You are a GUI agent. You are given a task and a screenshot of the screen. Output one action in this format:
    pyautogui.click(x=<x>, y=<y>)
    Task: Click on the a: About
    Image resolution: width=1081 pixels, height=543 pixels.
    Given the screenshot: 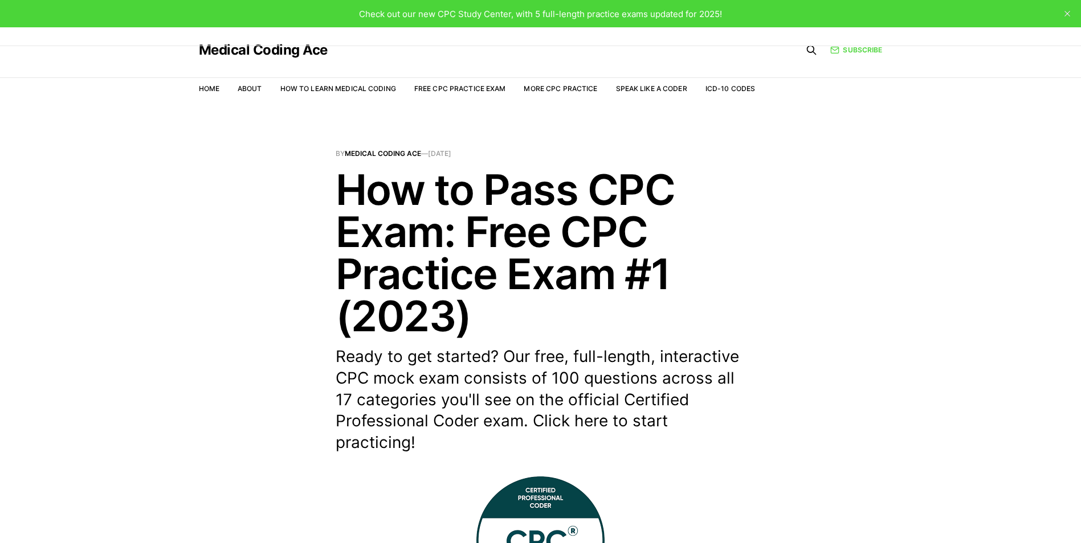 What is the action you would take?
    pyautogui.click(x=249, y=88)
    